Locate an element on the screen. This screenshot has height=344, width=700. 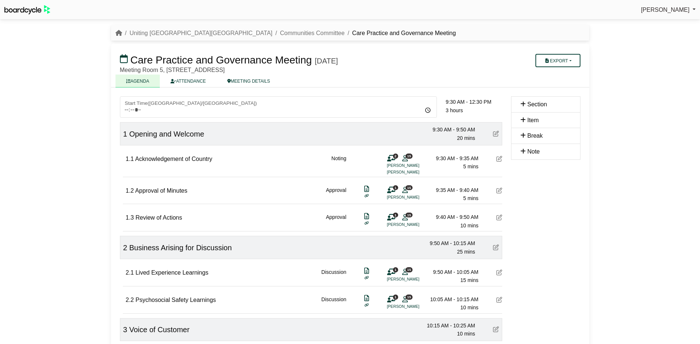
img: BoardcycleBlackGreen-aaafeed430059cb809a45853b8cf6d952af9d84e6e89e1f1685b34bfd5cb7d64.svg is located at coordinates (27, 10).